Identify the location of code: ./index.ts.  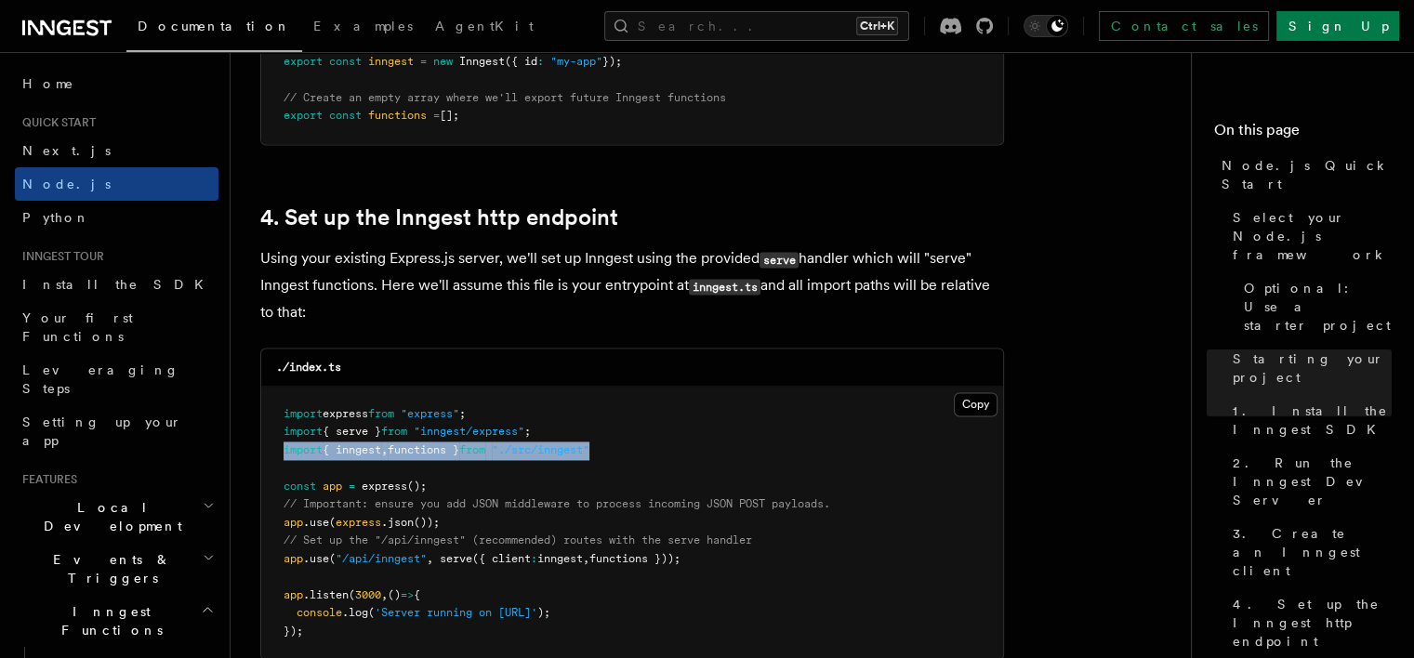
(309, 367).